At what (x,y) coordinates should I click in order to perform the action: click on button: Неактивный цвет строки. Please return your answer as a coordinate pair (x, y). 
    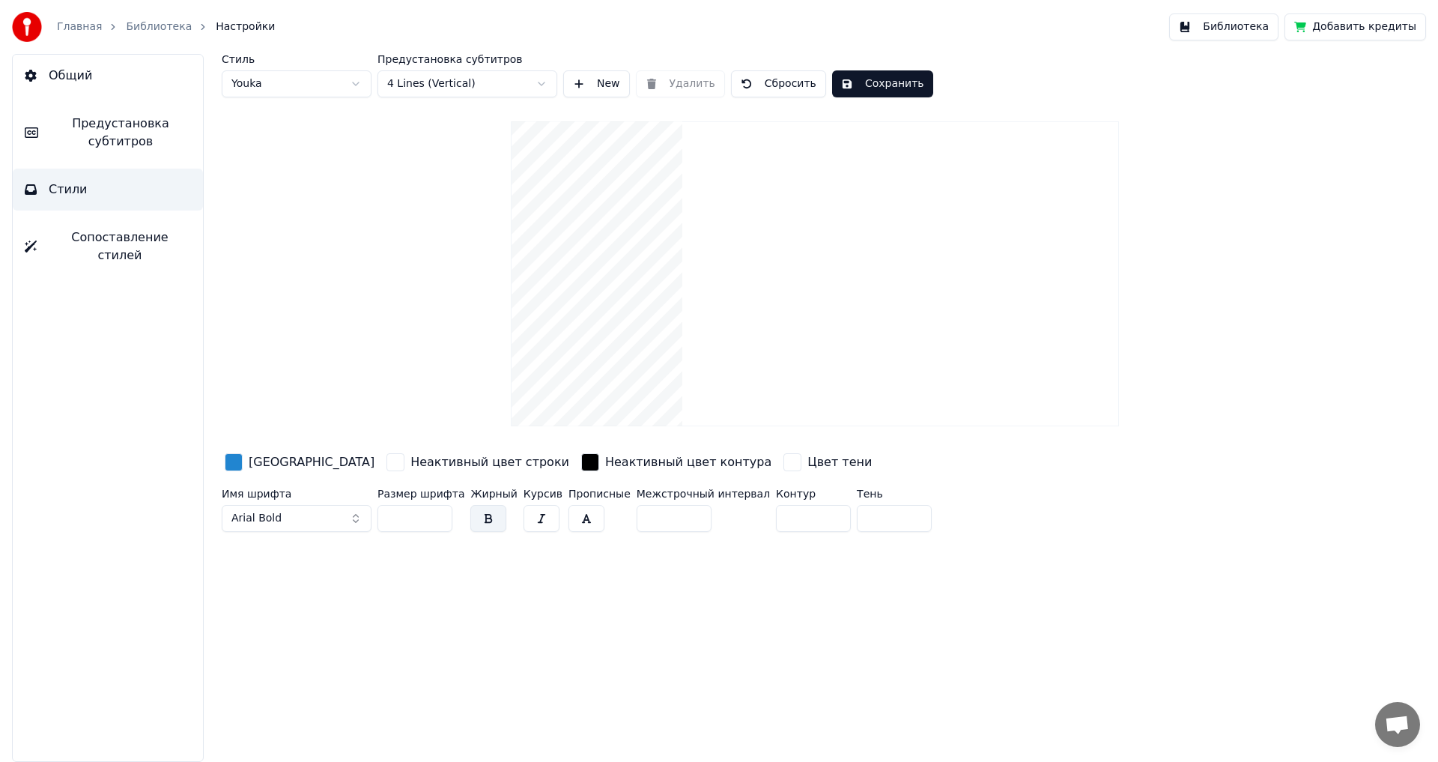
    Looking at the image, I should click on (478, 462).